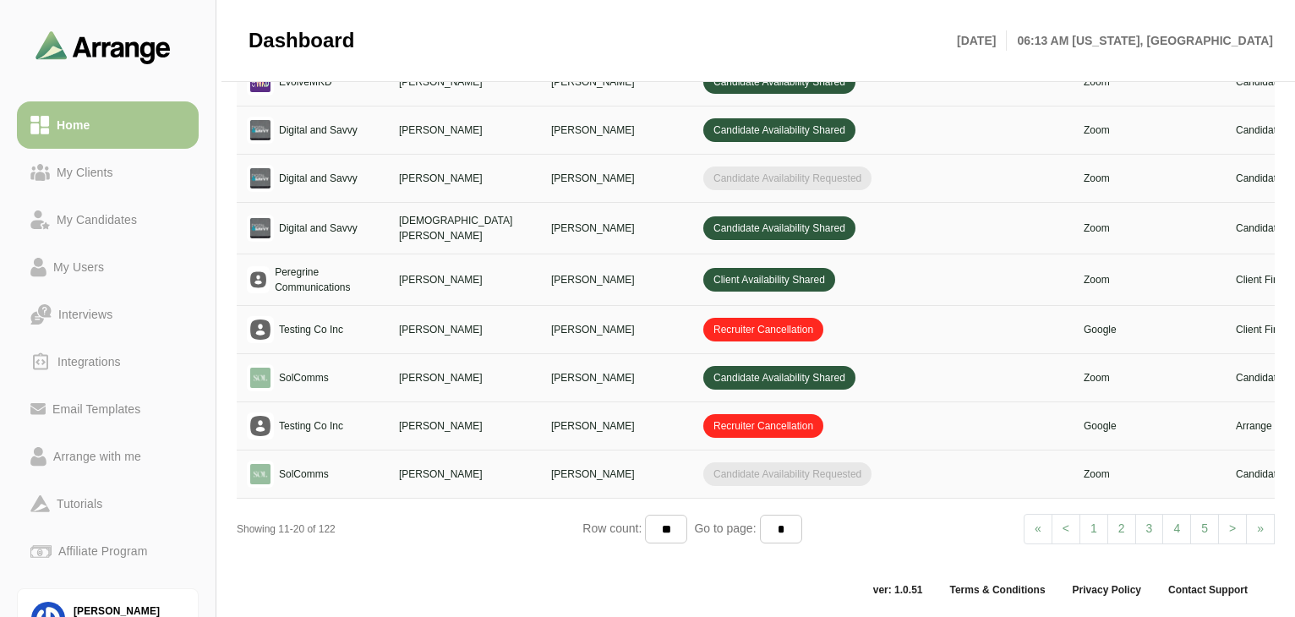 The width and height of the screenshot is (1295, 617). Describe the element at coordinates (107, 362) in the screenshot. I see `a: Integrations` at that location.